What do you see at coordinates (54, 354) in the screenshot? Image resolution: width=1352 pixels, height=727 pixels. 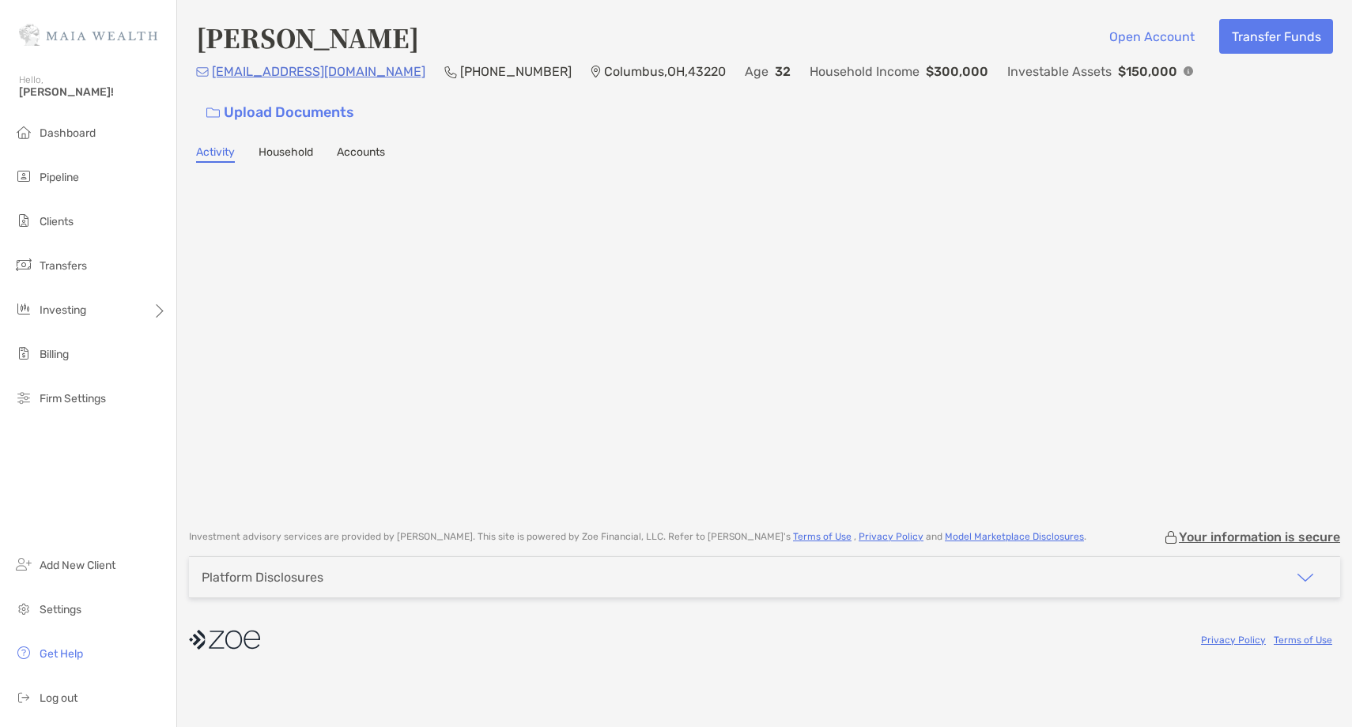 I see `span: Billing` at bounding box center [54, 354].